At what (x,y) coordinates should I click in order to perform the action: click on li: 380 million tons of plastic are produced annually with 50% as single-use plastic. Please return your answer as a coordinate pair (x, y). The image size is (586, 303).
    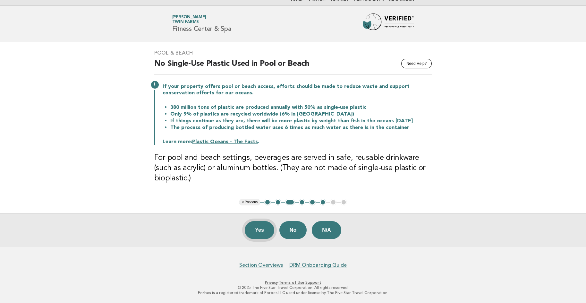
    Looking at the image, I should click on (301, 107).